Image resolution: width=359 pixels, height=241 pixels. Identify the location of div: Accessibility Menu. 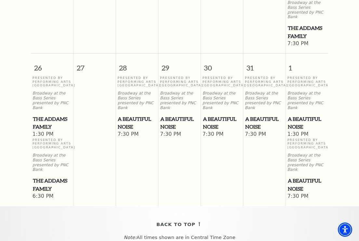
(345, 230).